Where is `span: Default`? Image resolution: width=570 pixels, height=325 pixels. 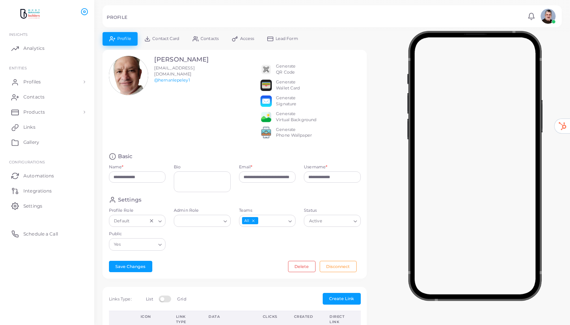 span: Default is located at coordinates (122, 221).